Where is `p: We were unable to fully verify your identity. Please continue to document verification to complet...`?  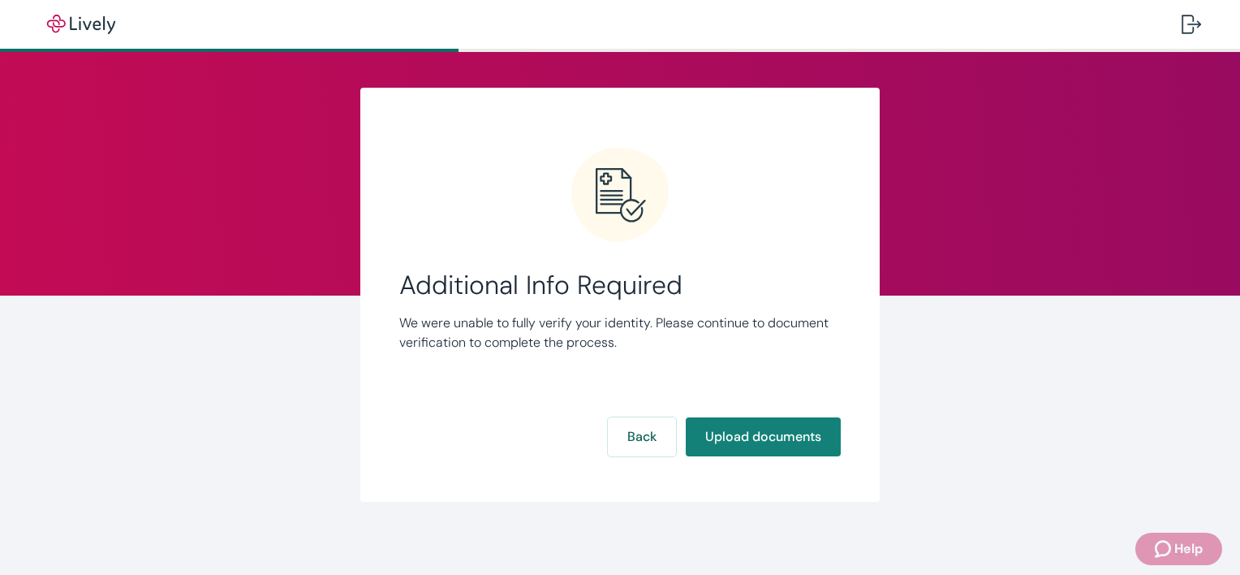
p: We were unable to fully verify your identity. Please continue to document verification to complet... is located at coordinates (620, 333).